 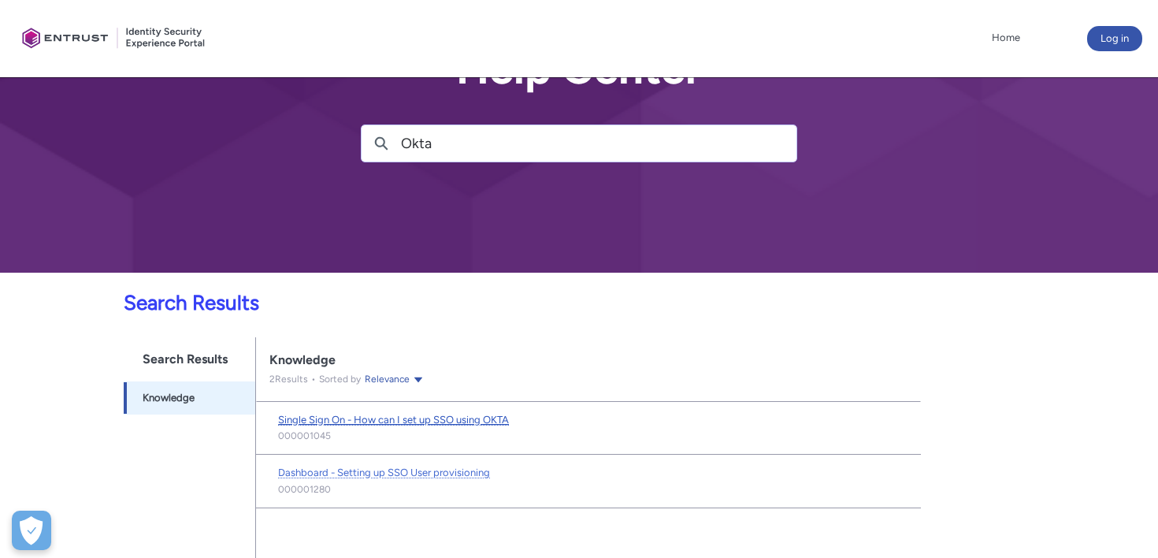 What do you see at coordinates (384, 472) in the screenshot?
I see `span: Dashboard - Setting up SSO User provisioning` at bounding box center [384, 472].